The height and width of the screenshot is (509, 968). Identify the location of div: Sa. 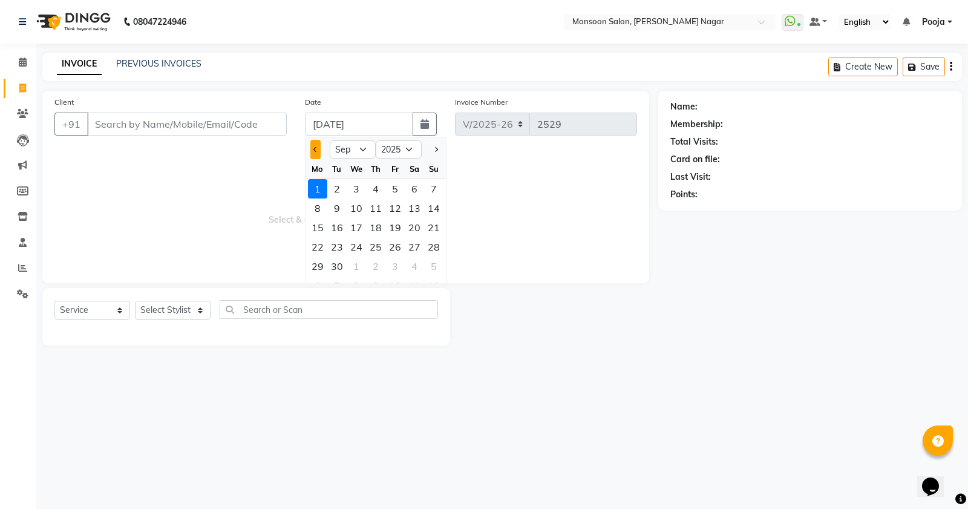
(415, 169).